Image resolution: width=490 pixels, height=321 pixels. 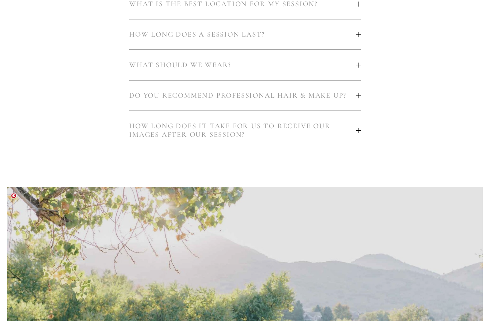 I want to click on button: HOW LONG DOES IT TAKE FOR US TO RECEIVE OUR IMAGES AFTER OUR SESSION?, so click(x=245, y=130).